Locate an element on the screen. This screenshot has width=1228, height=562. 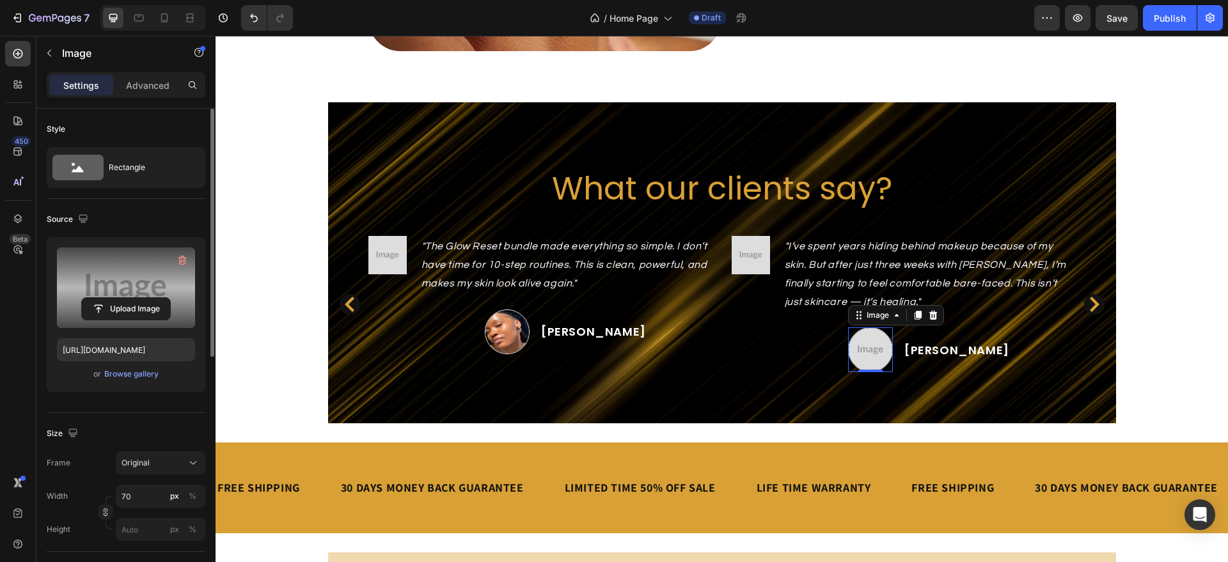
span: Draft is located at coordinates (711, 18).